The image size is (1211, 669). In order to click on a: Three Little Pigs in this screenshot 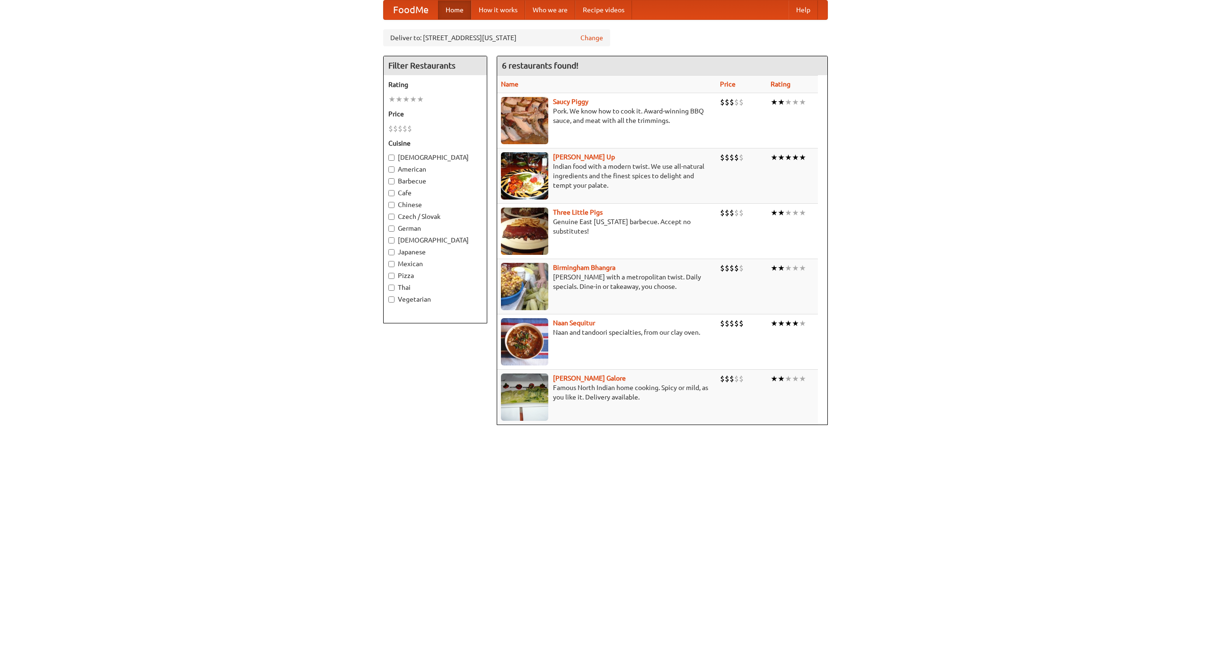, I will do `click(577, 212)`.